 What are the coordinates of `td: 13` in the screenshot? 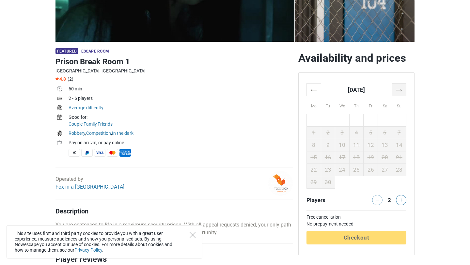 It's located at (385, 145).